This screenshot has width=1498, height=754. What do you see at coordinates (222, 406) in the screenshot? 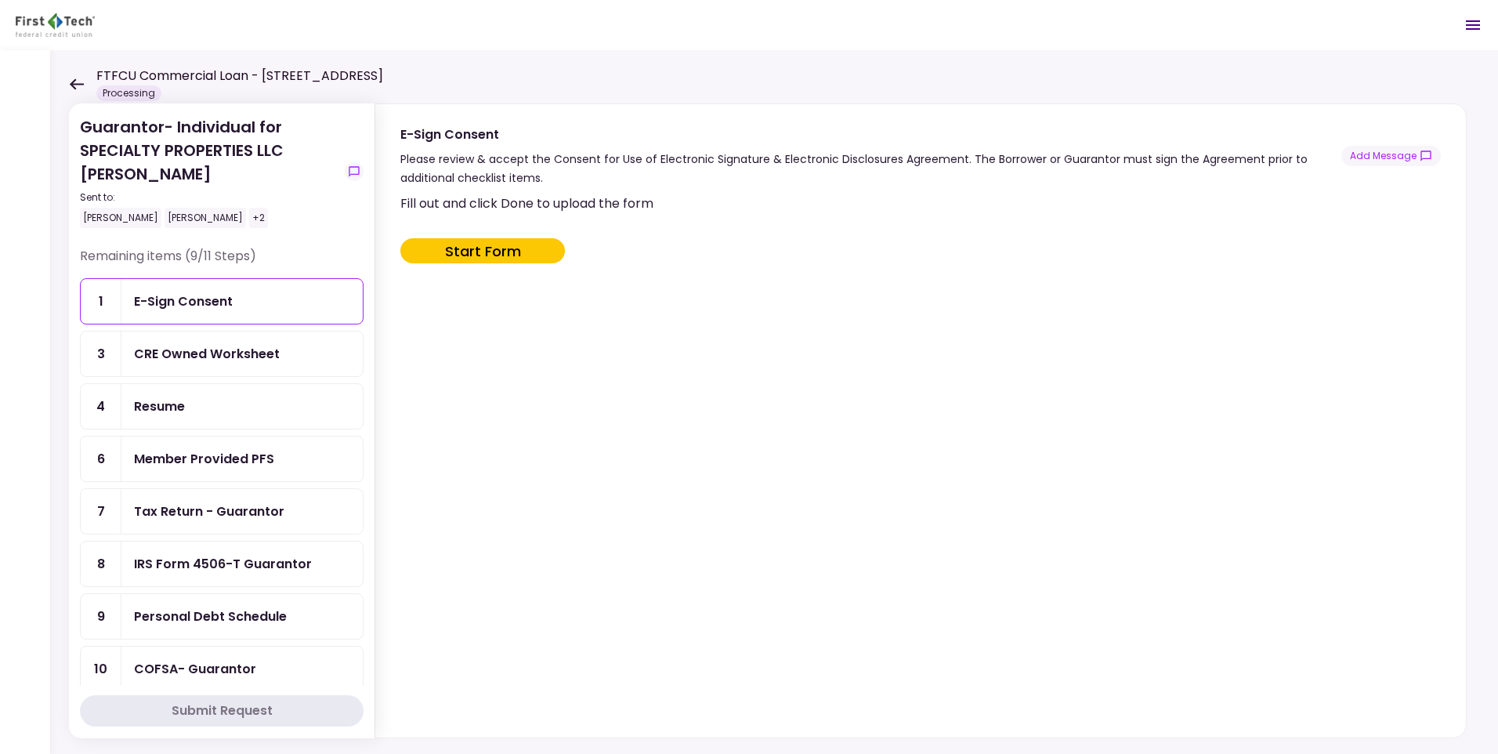
I see `a: 4Resume` at bounding box center [222, 406].